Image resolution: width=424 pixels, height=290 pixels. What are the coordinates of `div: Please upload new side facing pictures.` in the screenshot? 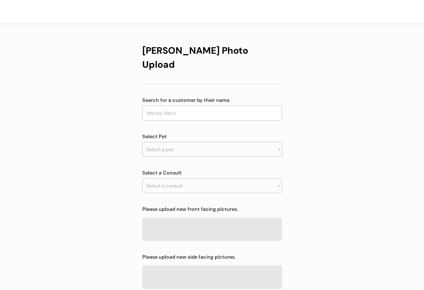 It's located at (212, 257).